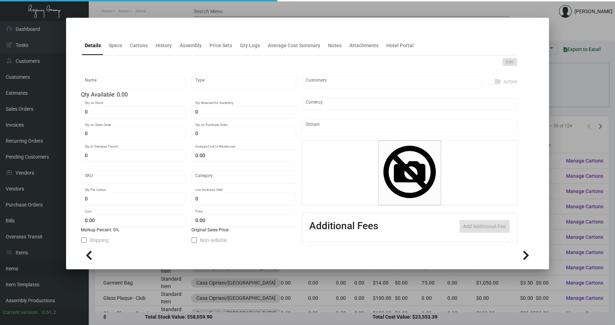 This screenshot has height=325, width=615. What do you see at coordinates (320, 248) in the screenshot?
I see `th: Active` at bounding box center [320, 248].